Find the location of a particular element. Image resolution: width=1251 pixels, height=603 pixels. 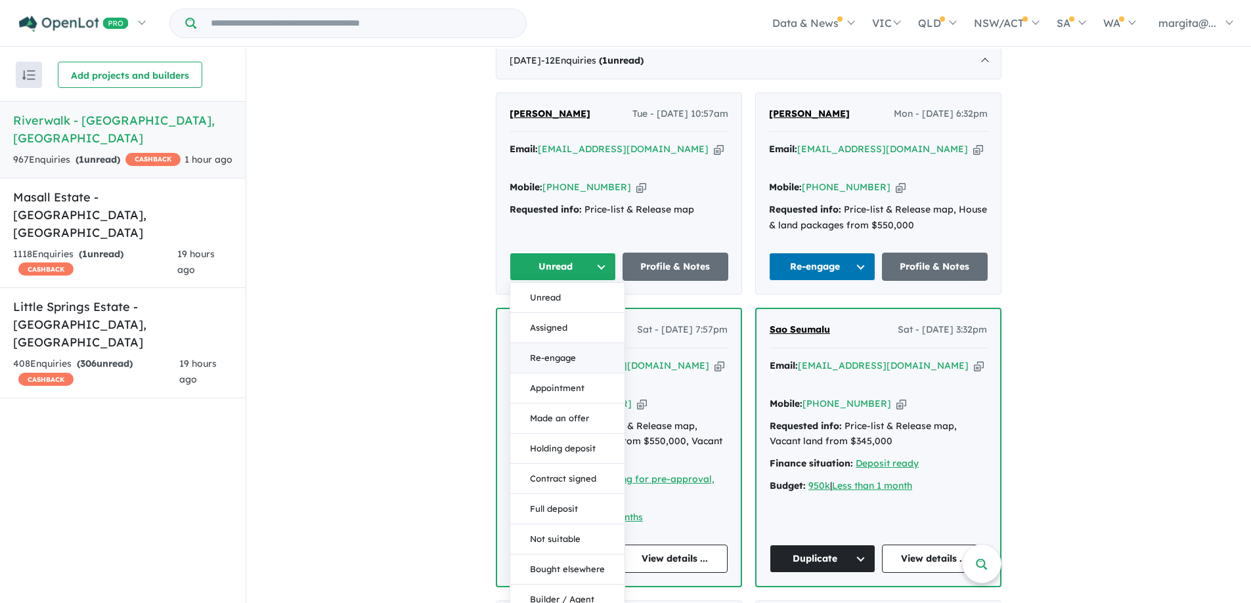

span: 1 hour ago is located at coordinates (208, 160).